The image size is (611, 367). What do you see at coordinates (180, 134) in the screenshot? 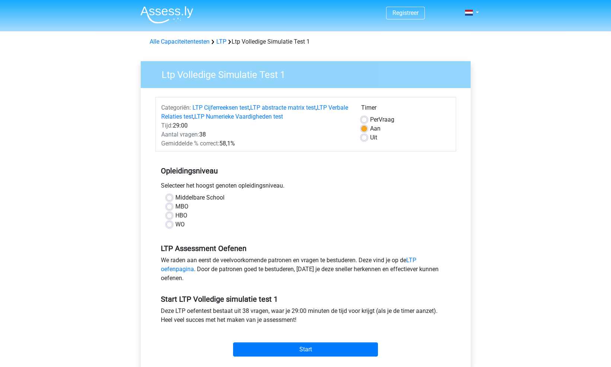
I see `span: Aantal vragen:` at bounding box center [180, 134].